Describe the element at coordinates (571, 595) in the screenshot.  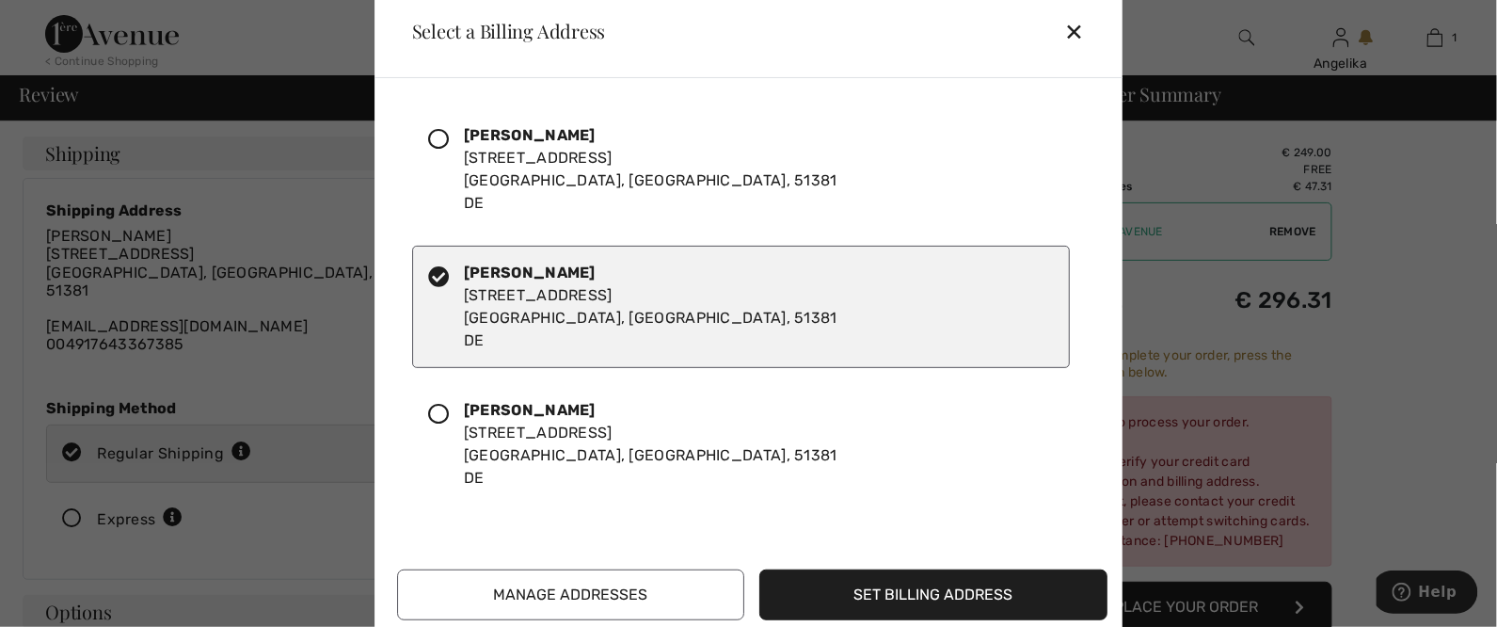
I see `button: Manage Addresses` at that location.